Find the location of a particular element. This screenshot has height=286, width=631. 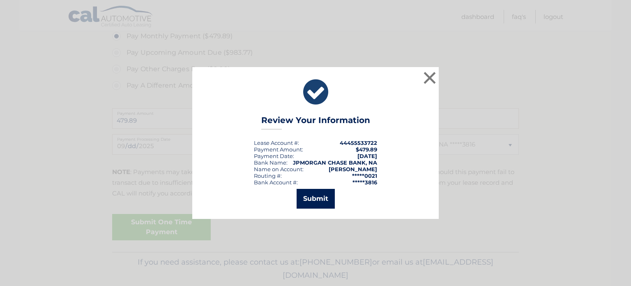

span: Payment Date is located at coordinates (273, 156).